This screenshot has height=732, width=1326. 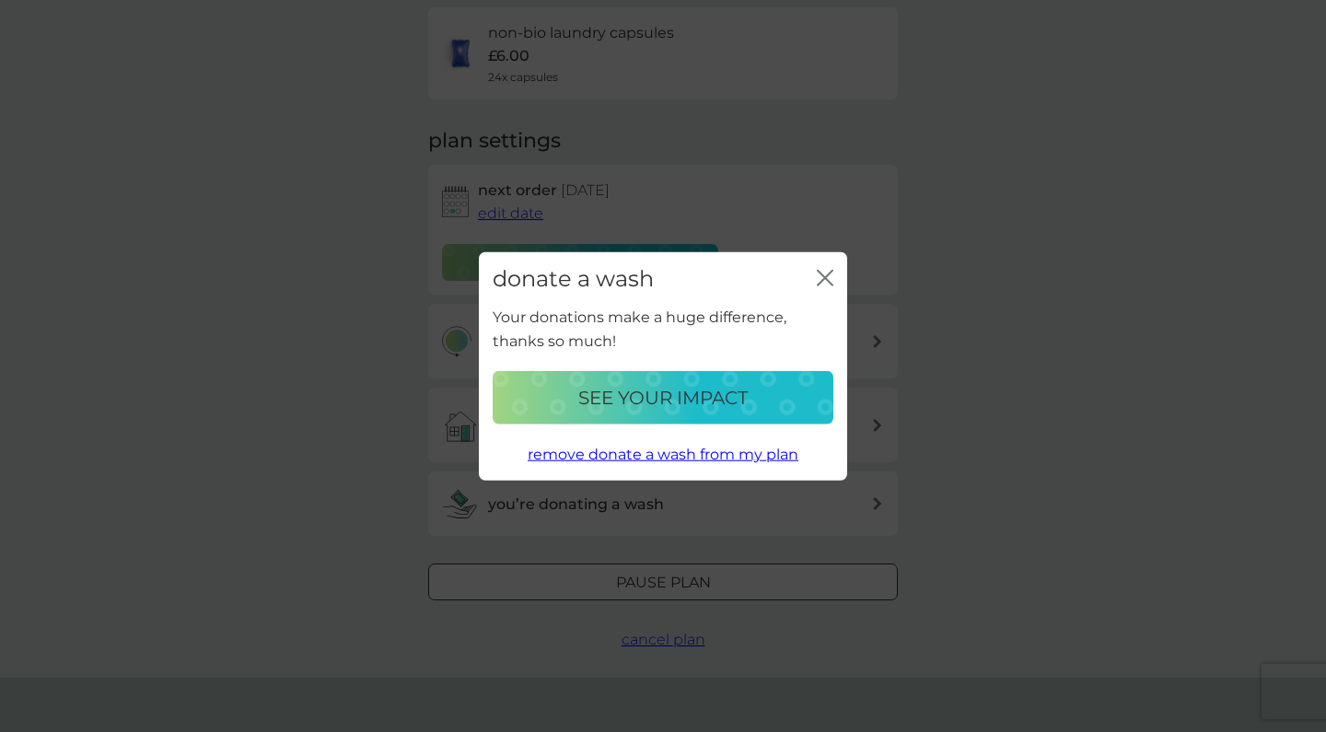 What do you see at coordinates (663, 455) in the screenshot?
I see `p: remove donate a wash from my plan` at bounding box center [663, 455].